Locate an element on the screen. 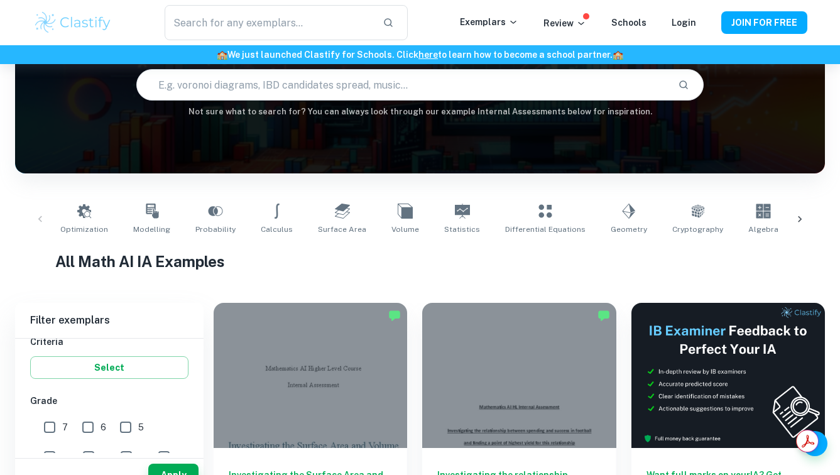 This screenshot has height=475, width=840. span: Volume is located at coordinates (405, 229).